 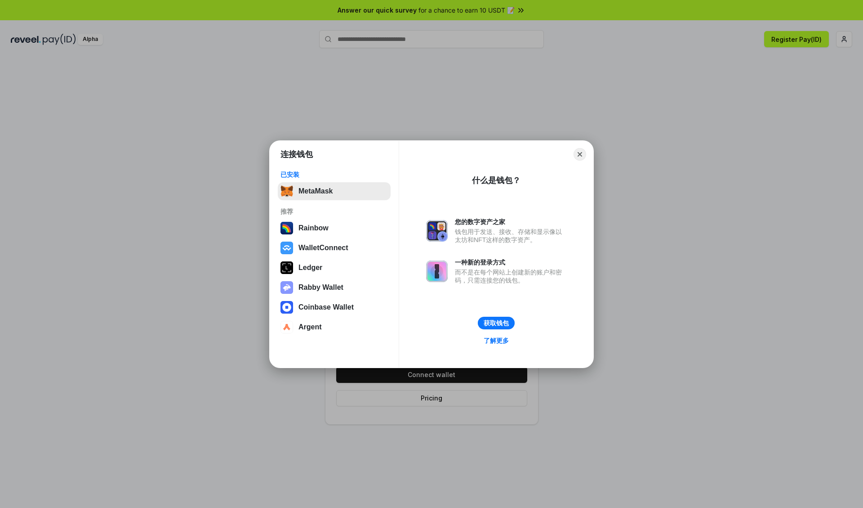 I want to click on button: Ledger, so click(x=334, y=268).